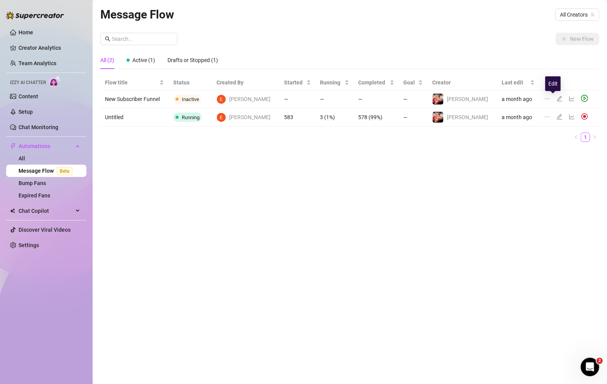  What do you see at coordinates (28, 83) in the screenshot?
I see `span: Izzy AI Chatter` at bounding box center [28, 83].